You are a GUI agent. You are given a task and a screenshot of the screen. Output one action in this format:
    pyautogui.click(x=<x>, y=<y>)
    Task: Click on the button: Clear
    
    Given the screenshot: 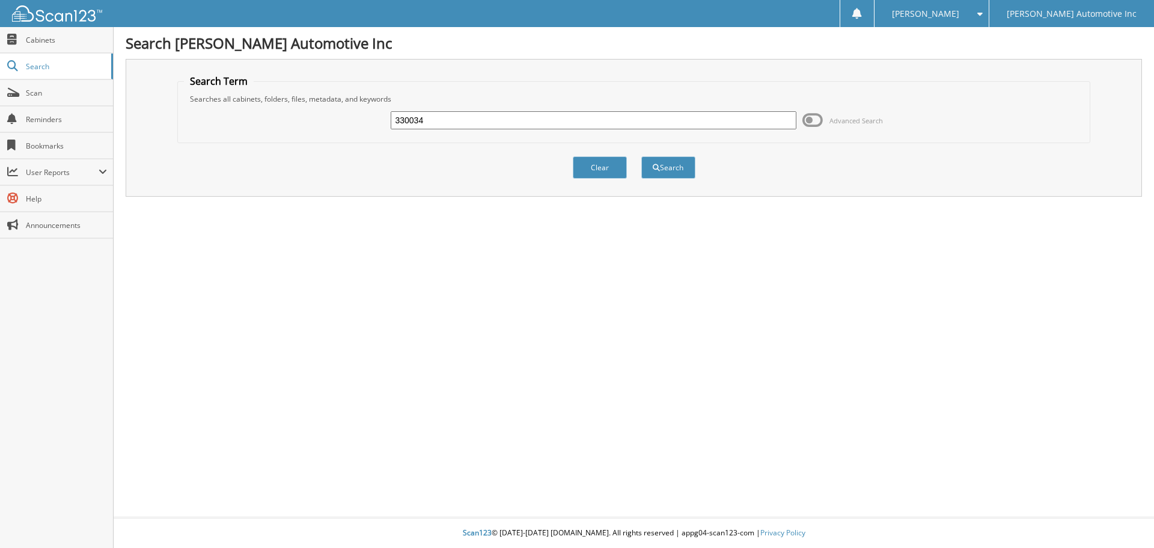 What is the action you would take?
    pyautogui.click(x=600, y=167)
    